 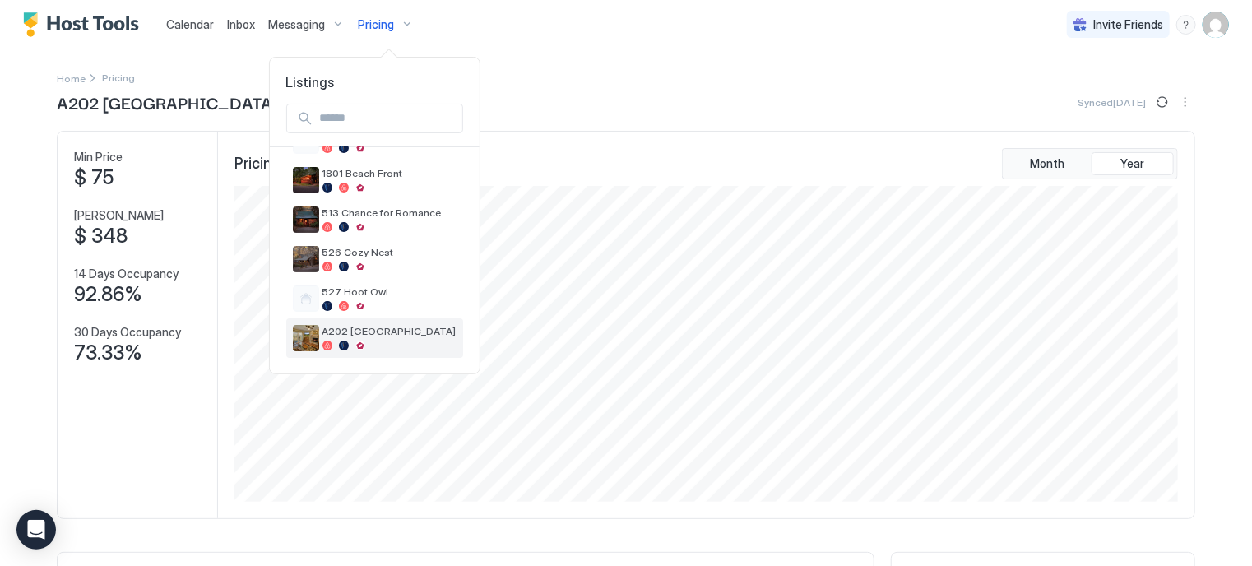 What do you see at coordinates (389, 173) in the screenshot?
I see `span: 1801 Beach Front` at bounding box center [389, 173].